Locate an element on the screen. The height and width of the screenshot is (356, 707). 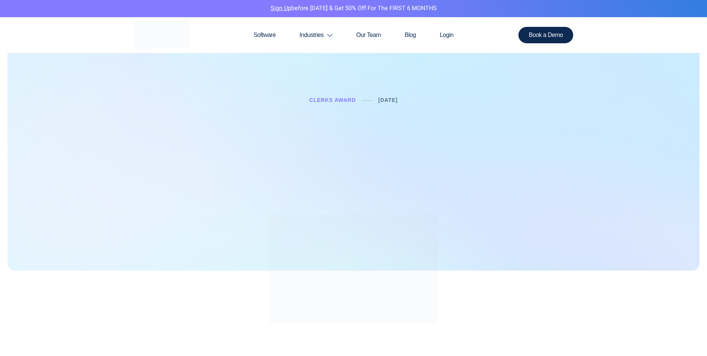
a: Sign Up is located at coordinates (281, 8).